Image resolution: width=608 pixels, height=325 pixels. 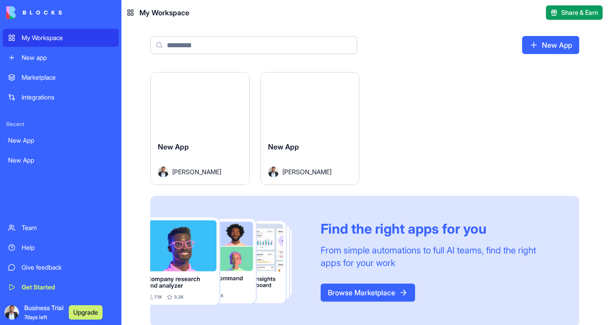 I want to click on img: Frame_181_egmpey.png, so click(x=228, y=261).